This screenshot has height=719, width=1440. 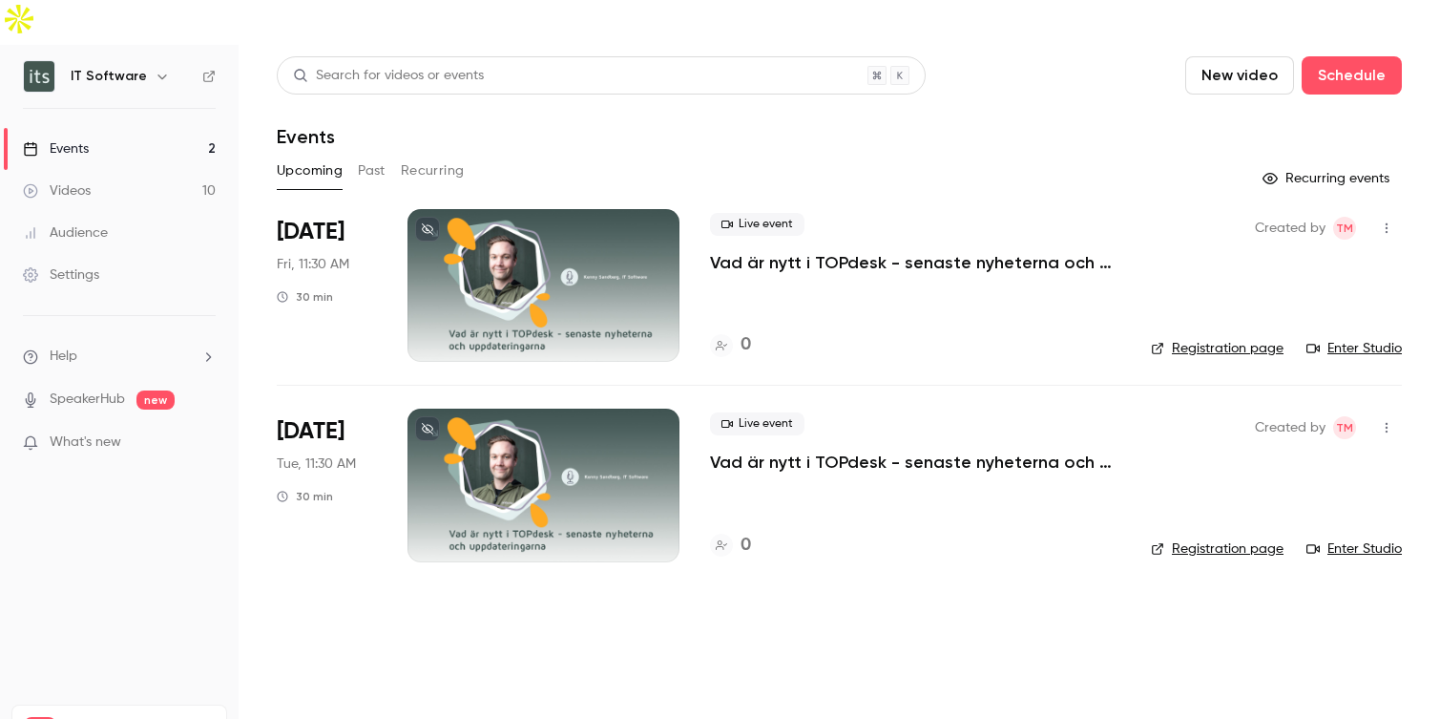 What do you see at coordinates (316, 464) in the screenshot?
I see `span: Tue, 11:30 AM` at bounding box center [316, 464].